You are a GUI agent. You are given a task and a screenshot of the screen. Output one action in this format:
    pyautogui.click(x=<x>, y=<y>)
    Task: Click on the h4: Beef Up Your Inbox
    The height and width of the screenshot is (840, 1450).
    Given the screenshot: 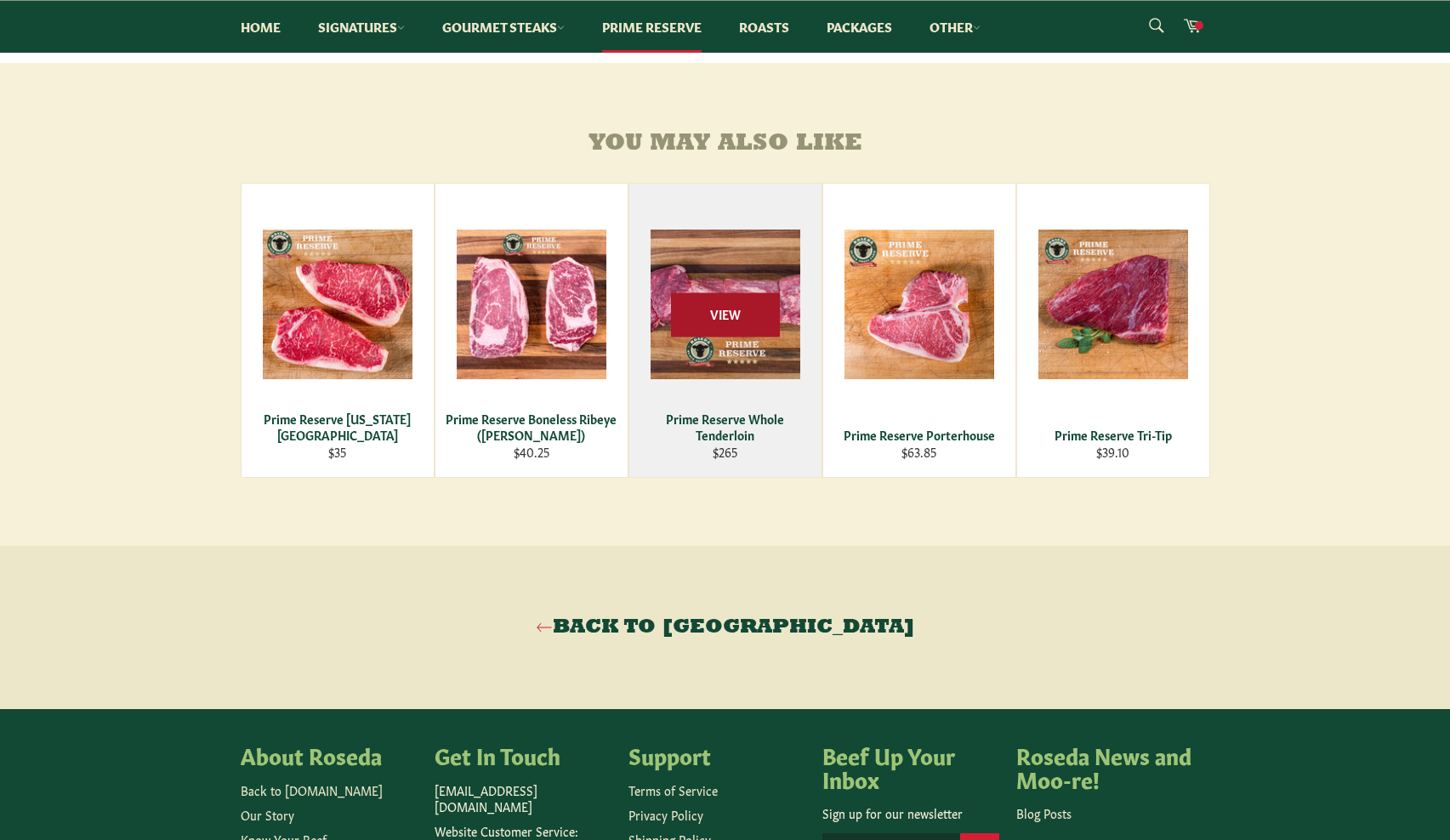 What is the action you would take?
    pyautogui.click(x=911, y=766)
    